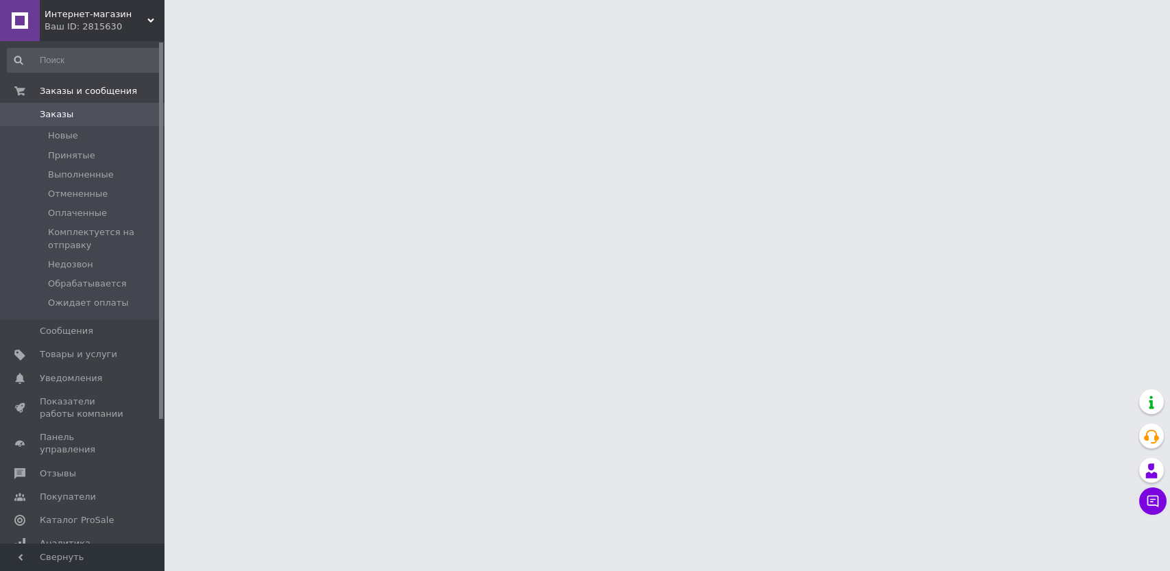  I want to click on span: Обрабатывается, so click(87, 284).